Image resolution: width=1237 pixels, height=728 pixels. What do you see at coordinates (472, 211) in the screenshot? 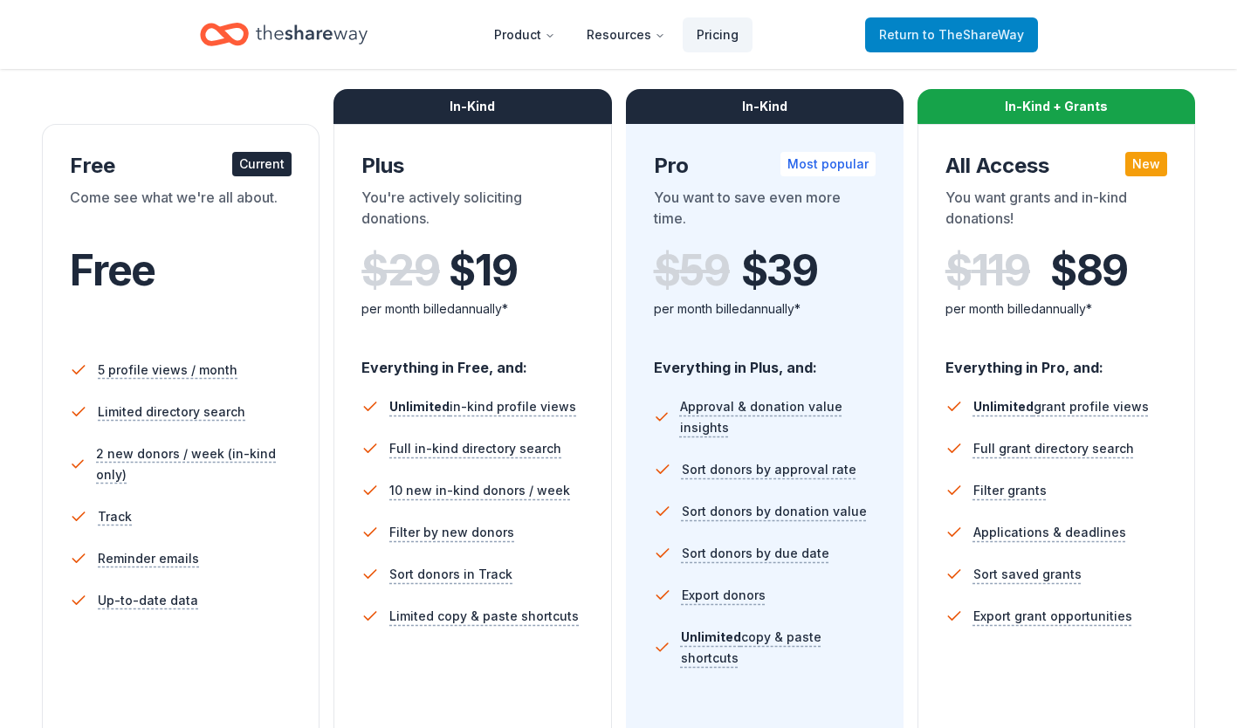
I see `div: You're actively soliciting donations.` at bounding box center [472, 211].